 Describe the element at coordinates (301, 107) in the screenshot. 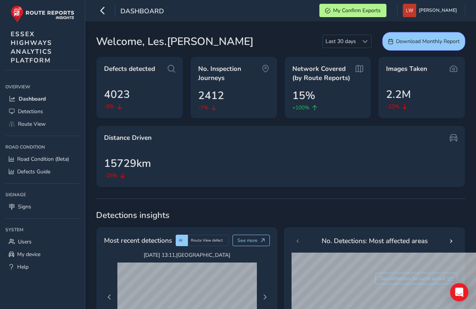

I see `span: +100%` at that location.